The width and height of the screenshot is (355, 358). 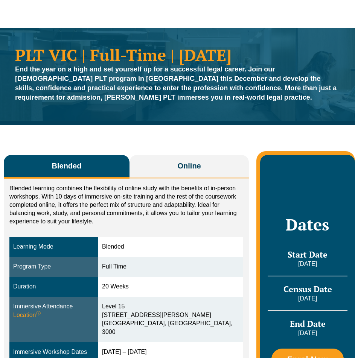 I want to click on div: Full Time, so click(x=170, y=267).